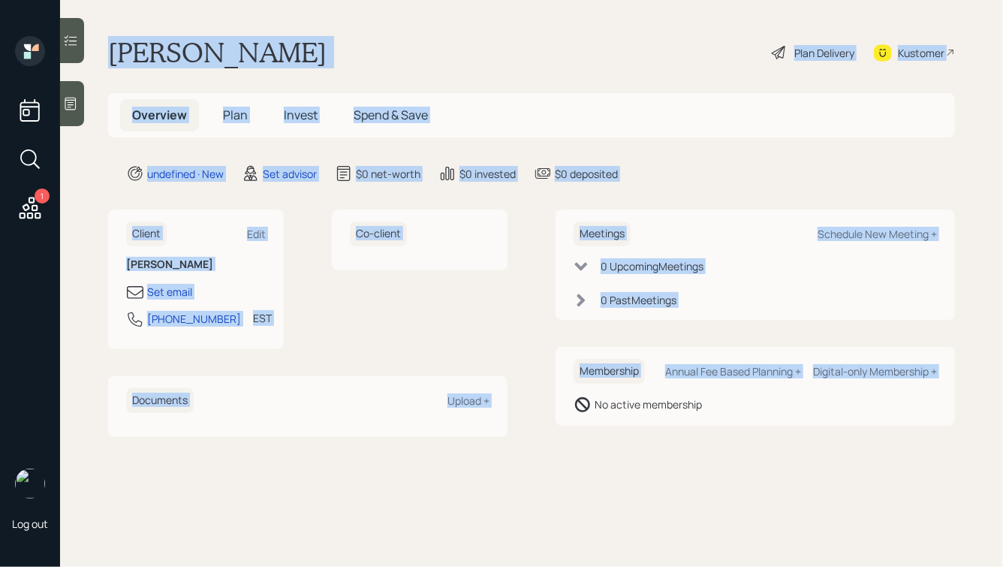 The image size is (1003, 567). I want to click on div: Plan Delivery, so click(824, 53).